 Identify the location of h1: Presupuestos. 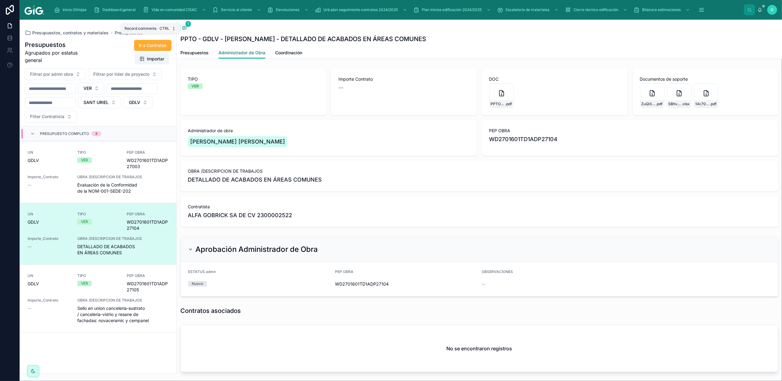
(59, 45).